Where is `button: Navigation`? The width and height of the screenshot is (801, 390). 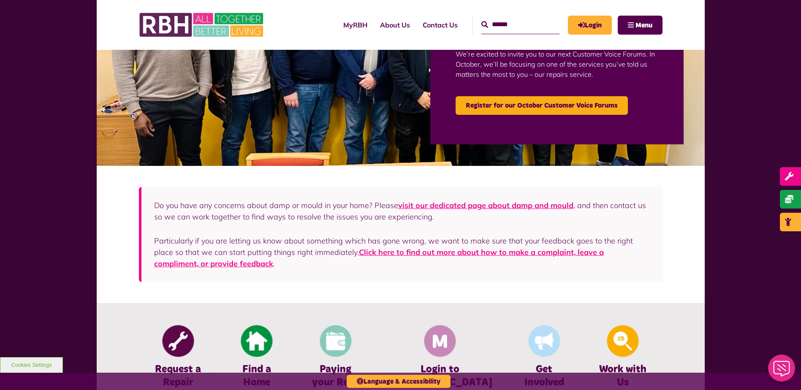
button: Navigation is located at coordinates (640, 25).